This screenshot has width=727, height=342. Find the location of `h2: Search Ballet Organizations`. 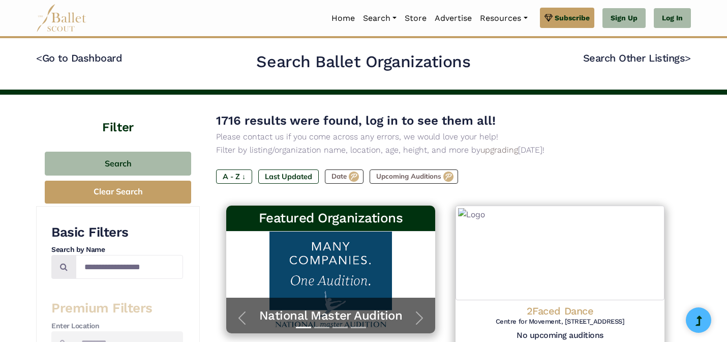

h2: Search Ballet Organizations is located at coordinates (363, 62).